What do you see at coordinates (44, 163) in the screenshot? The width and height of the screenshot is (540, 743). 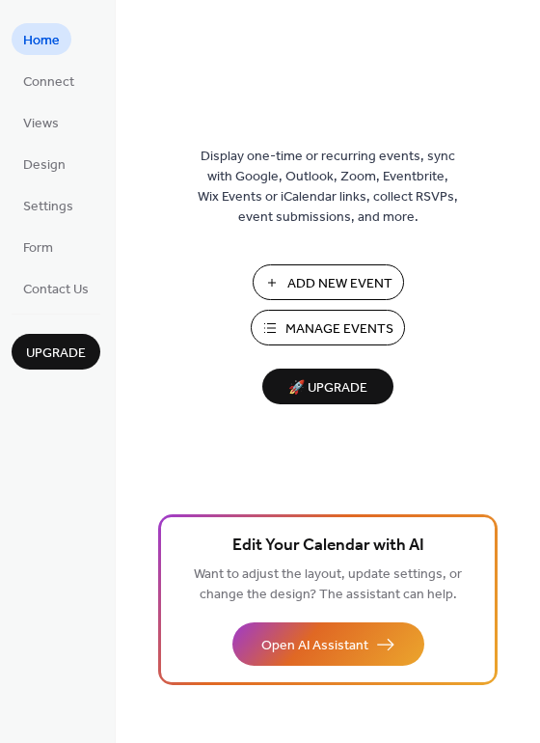 I see `a: Design` at bounding box center [44, 163].